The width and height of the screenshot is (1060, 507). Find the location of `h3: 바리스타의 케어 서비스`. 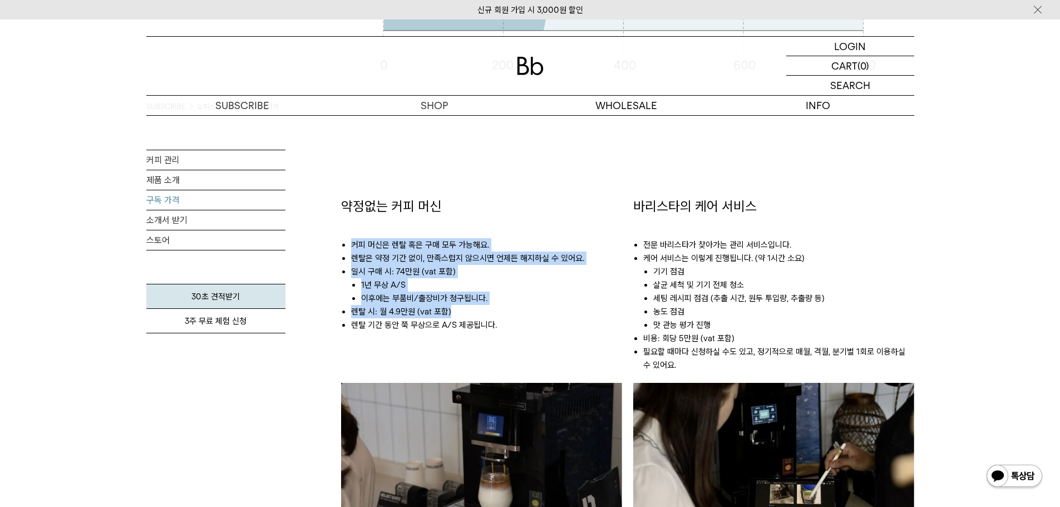

h3: 바리스타의 케어 서비스 is located at coordinates (774, 206).